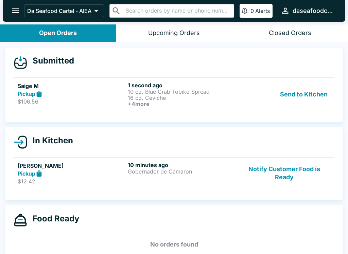  Describe the element at coordinates (252, 11) in the screenshot. I see `p: 0` at that location.